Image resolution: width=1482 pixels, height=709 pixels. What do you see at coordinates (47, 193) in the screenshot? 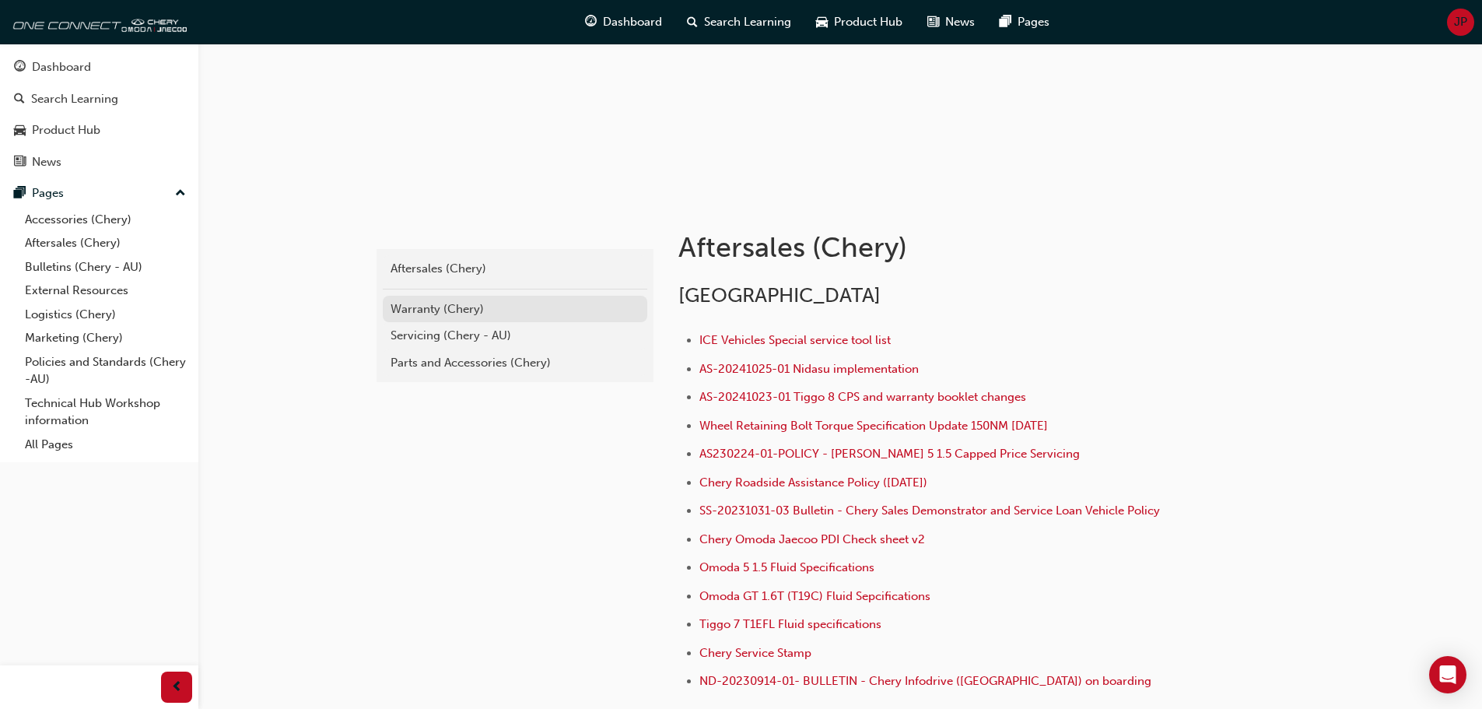
I see `div: Pages` at bounding box center [47, 193].